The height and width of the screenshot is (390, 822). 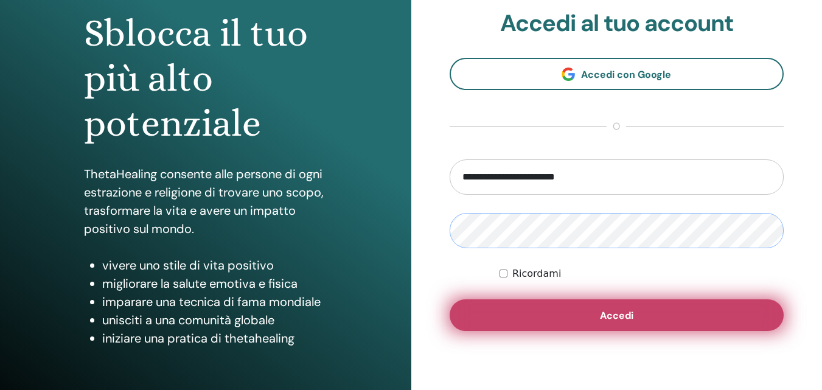 What do you see at coordinates (537, 274) in the screenshot?
I see `label: Ricordami` at bounding box center [537, 274].